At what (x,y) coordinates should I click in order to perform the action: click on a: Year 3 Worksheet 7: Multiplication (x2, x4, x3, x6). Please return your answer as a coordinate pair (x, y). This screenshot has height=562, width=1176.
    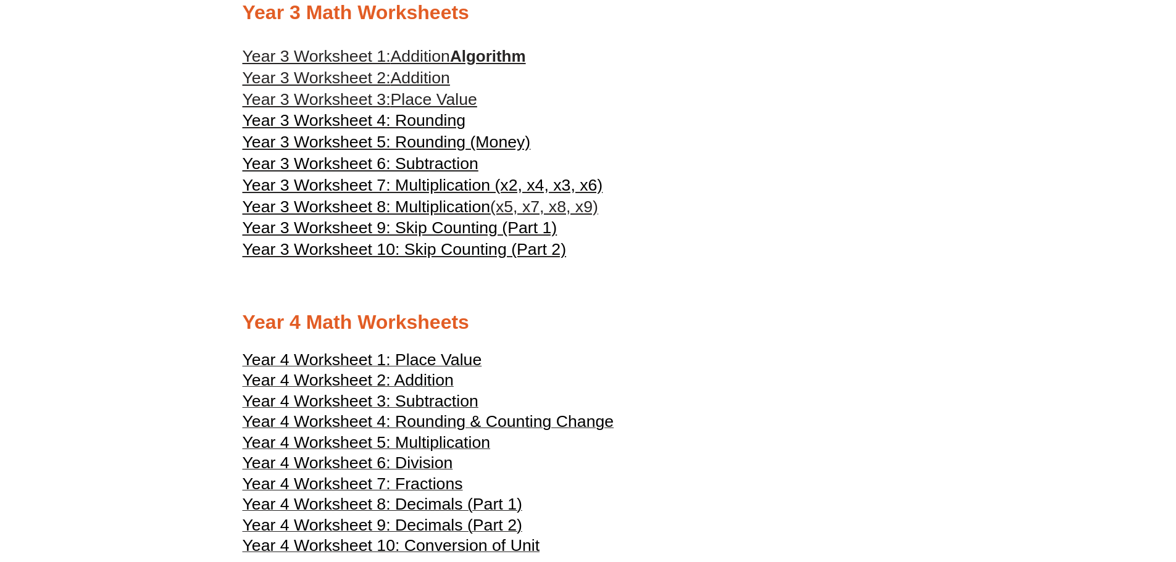
    Looking at the image, I should click on (423, 185).